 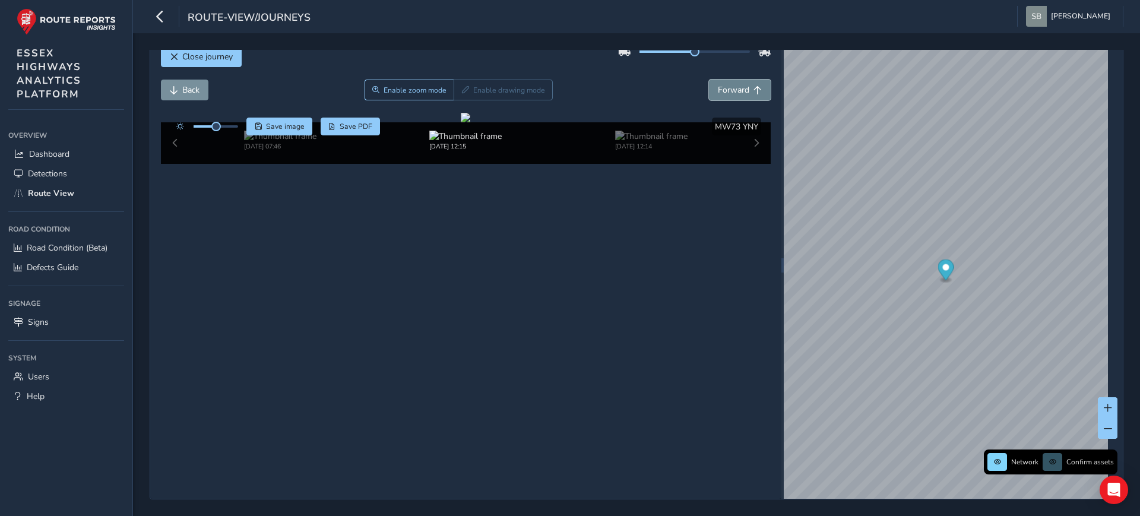 What do you see at coordinates (66, 173) in the screenshot?
I see `a: Detections` at bounding box center [66, 173].